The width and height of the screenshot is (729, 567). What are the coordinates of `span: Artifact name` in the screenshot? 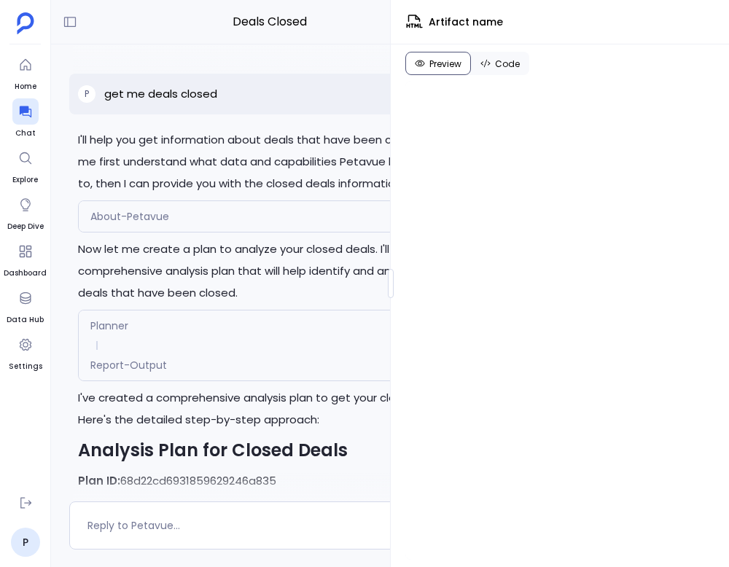 It's located at (466, 22).